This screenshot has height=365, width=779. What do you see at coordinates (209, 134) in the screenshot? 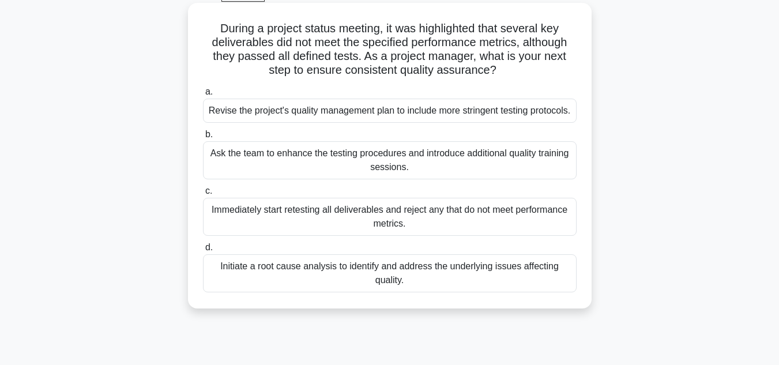
I see `span: b.` at bounding box center [209, 134].